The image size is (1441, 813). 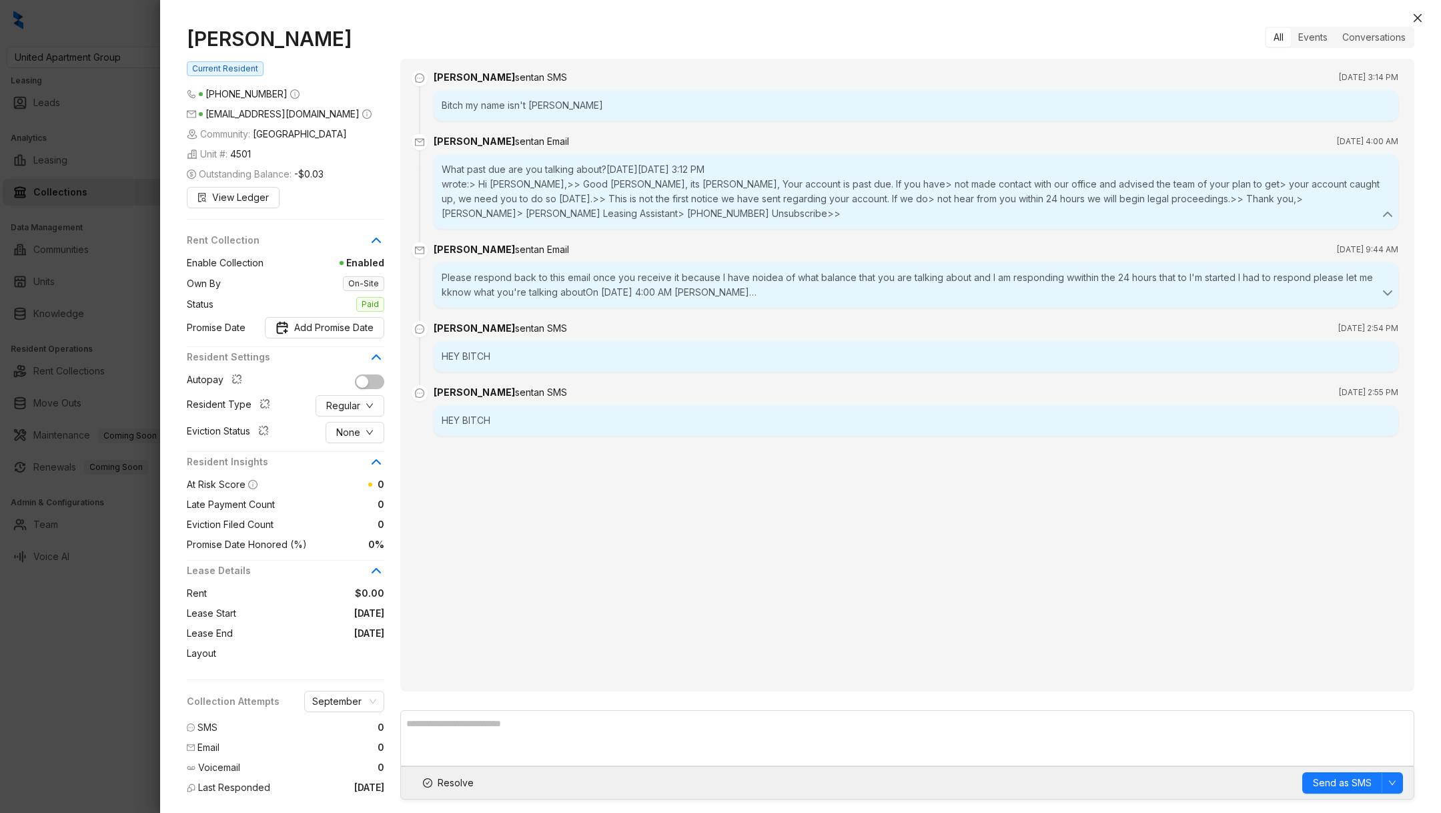 I want to click on span: September, so click(x=344, y=701).